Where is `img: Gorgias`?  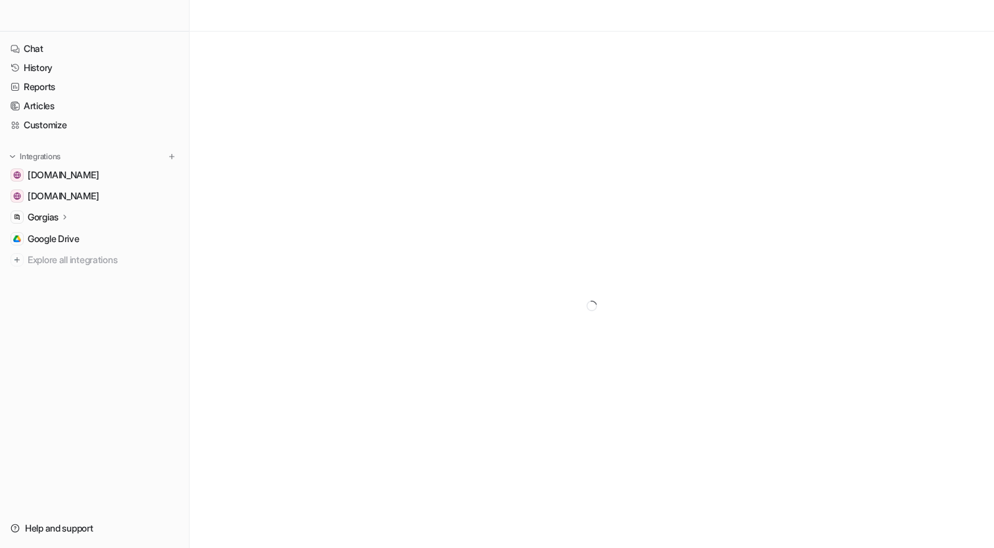
img: Gorgias is located at coordinates (17, 217).